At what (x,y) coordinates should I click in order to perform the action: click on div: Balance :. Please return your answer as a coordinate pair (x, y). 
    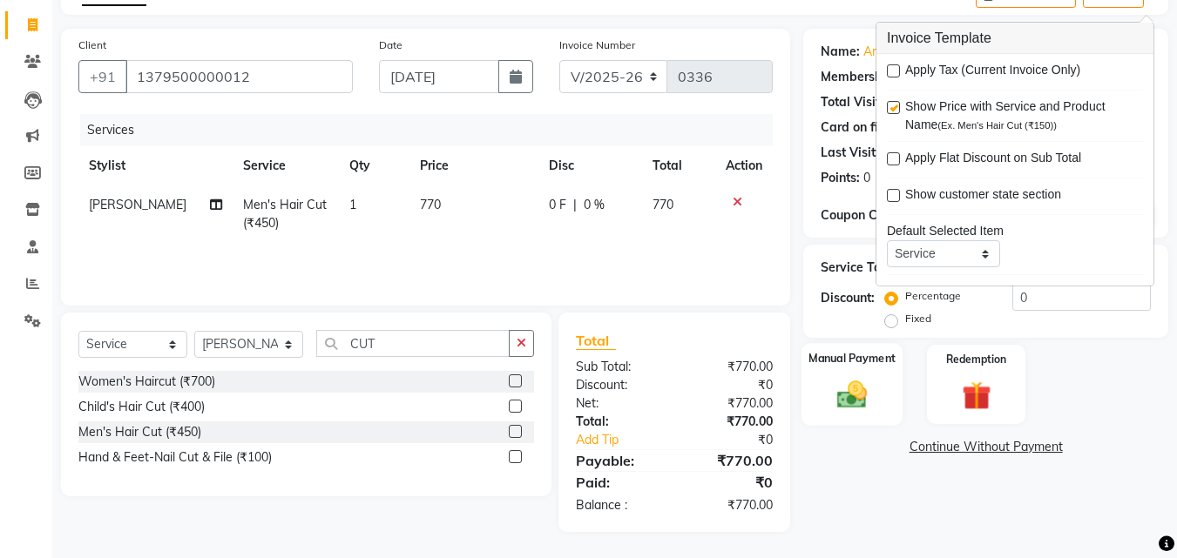
    Looking at the image, I should click on (619, 505).